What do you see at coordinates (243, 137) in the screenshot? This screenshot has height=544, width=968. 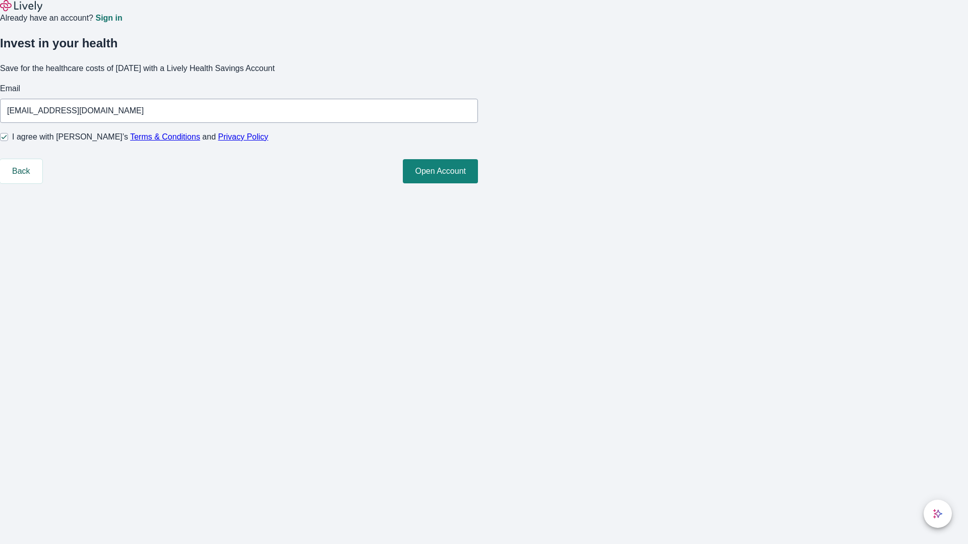 I see `a: Privacy Policy` at bounding box center [243, 137].